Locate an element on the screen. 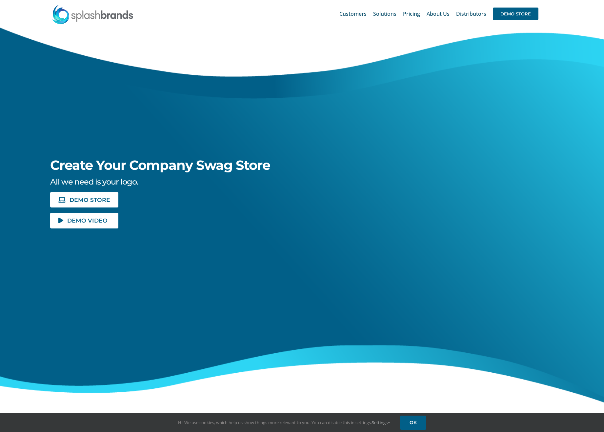  a: Distributors is located at coordinates (471, 14).